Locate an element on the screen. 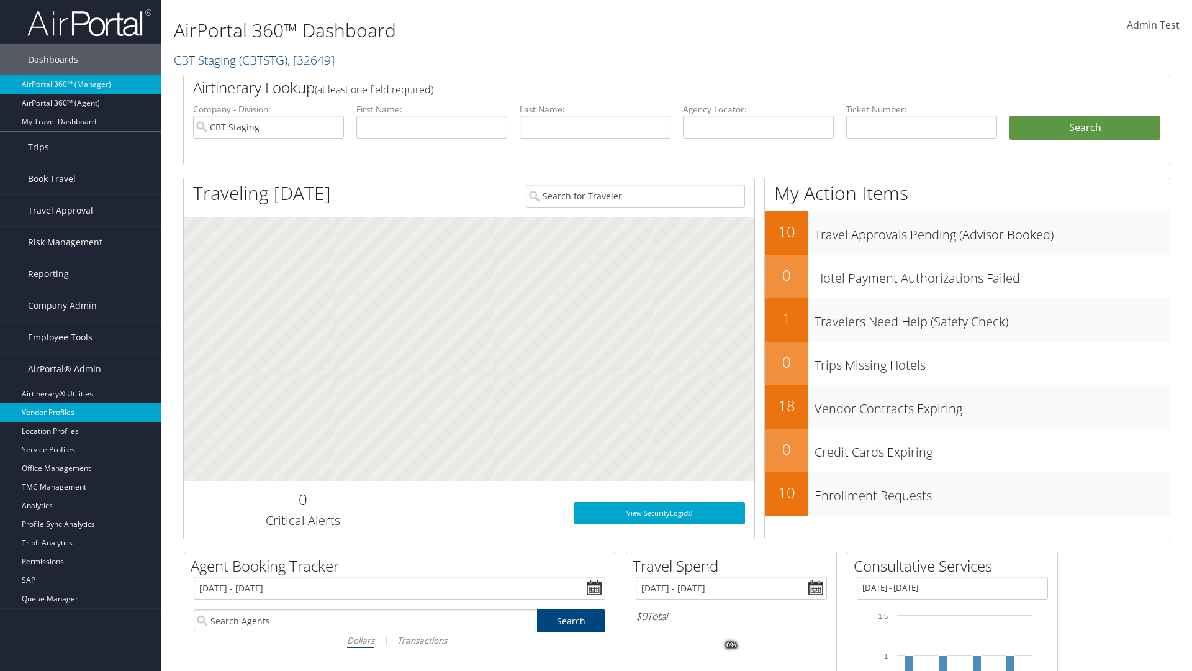  h3: Critical Alerts is located at coordinates (302, 520).